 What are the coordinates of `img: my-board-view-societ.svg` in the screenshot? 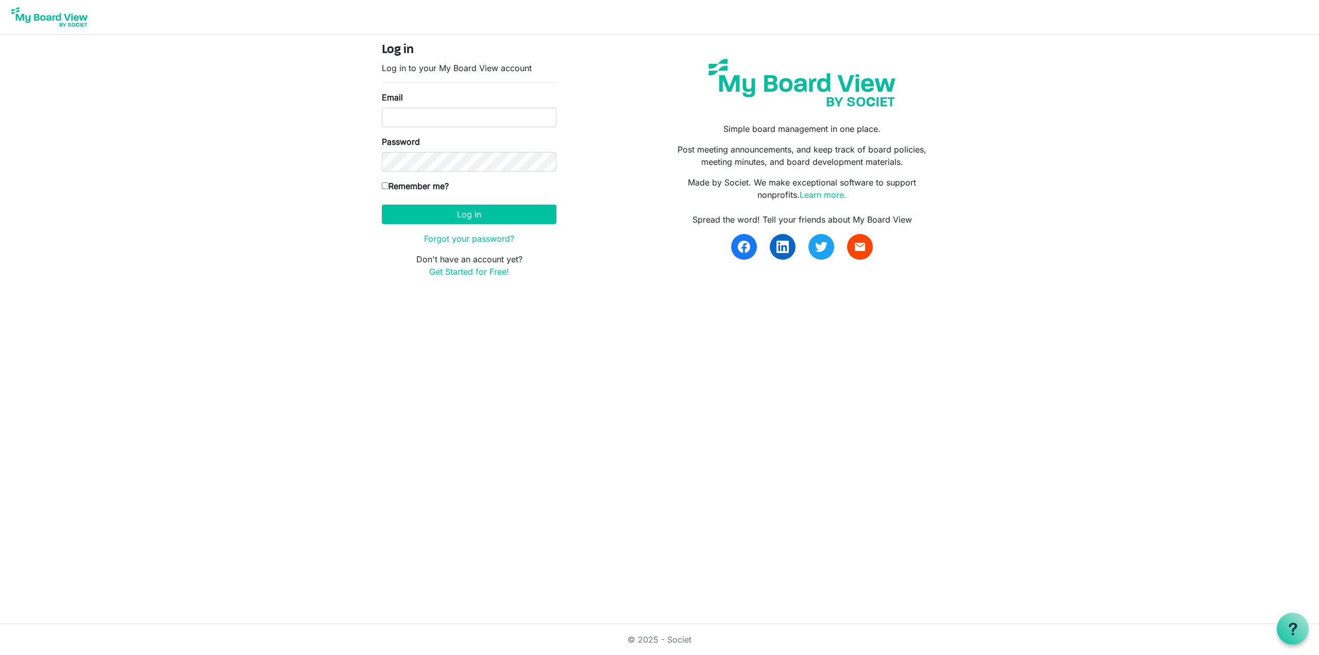 It's located at (801, 82).